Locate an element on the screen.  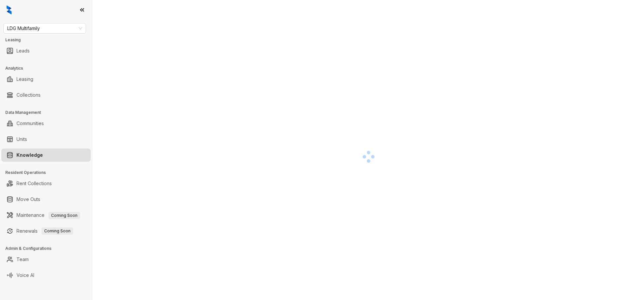
a: Collections is located at coordinates (28, 95).